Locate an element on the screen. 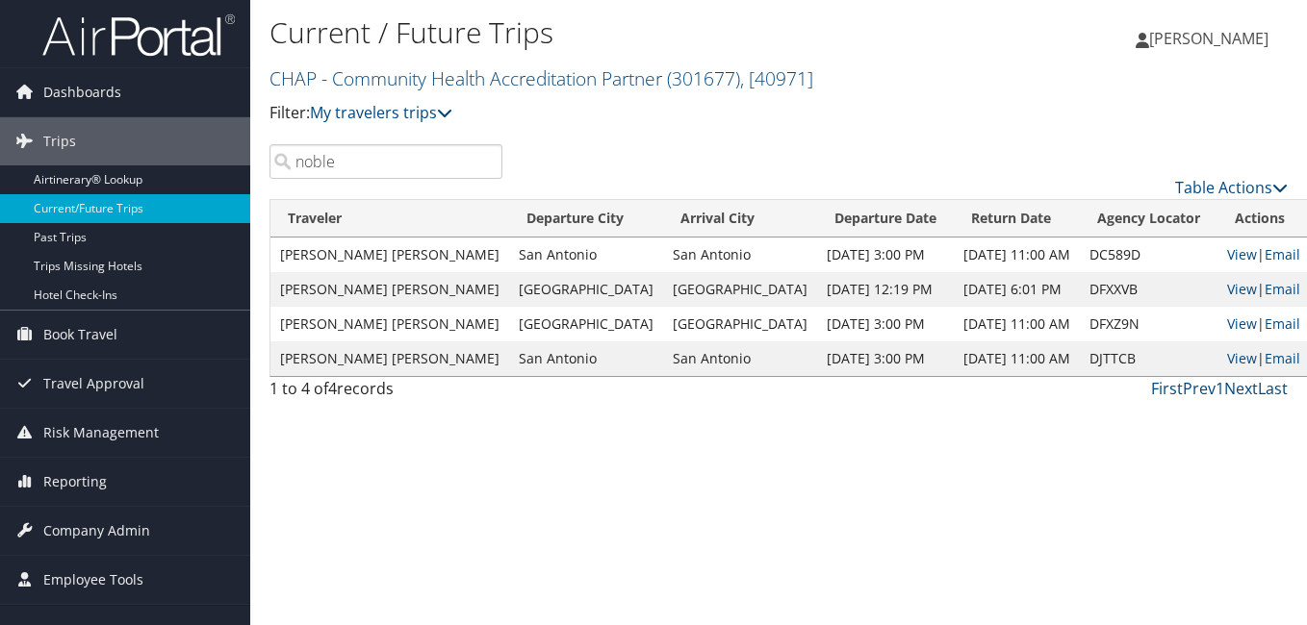 The image size is (1307, 625). a: First is located at coordinates (1166, 389).